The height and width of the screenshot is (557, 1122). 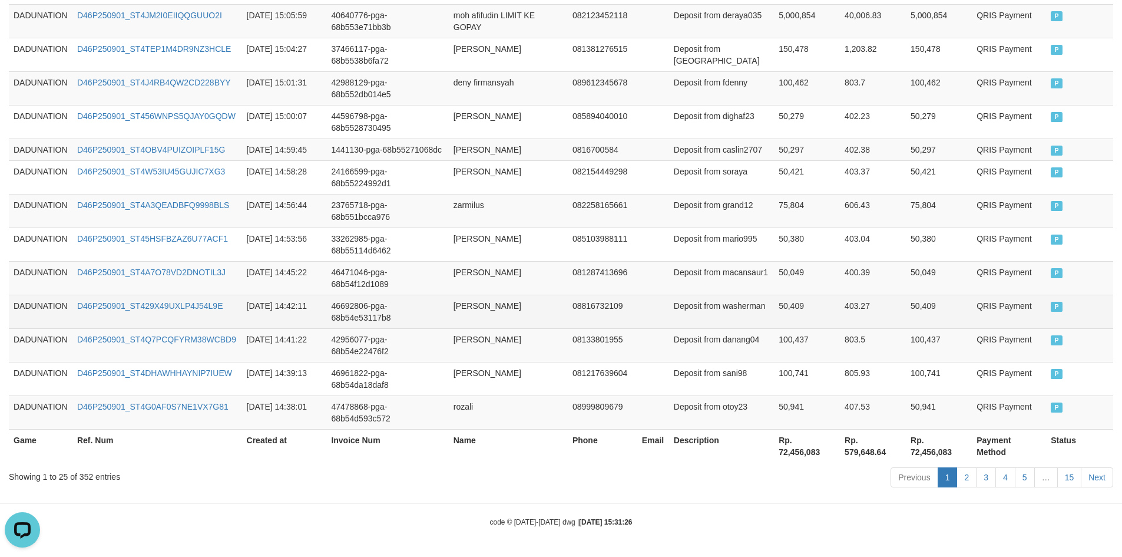 What do you see at coordinates (722, 412) in the screenshot?
I see `td: Deposit from otoy23` at bounding box center [722, 412].